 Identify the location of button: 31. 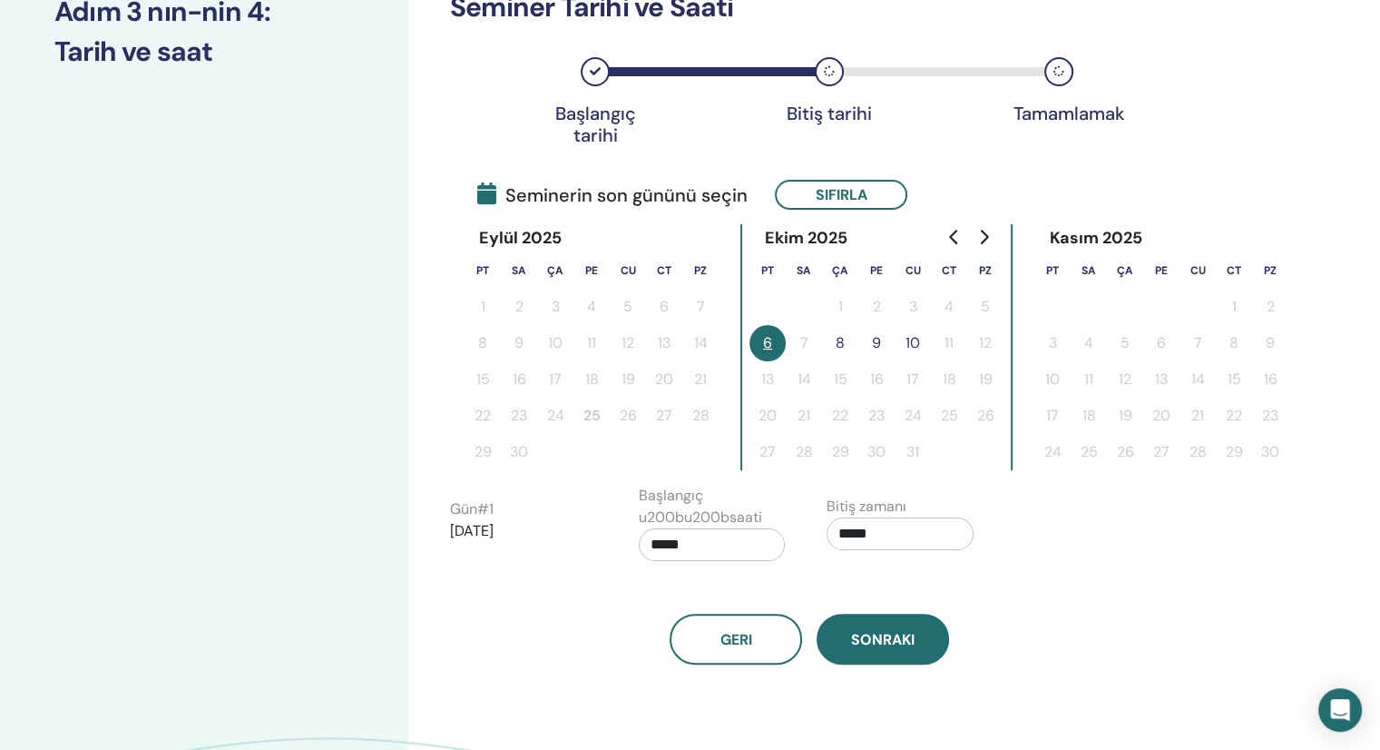
(913, 452).